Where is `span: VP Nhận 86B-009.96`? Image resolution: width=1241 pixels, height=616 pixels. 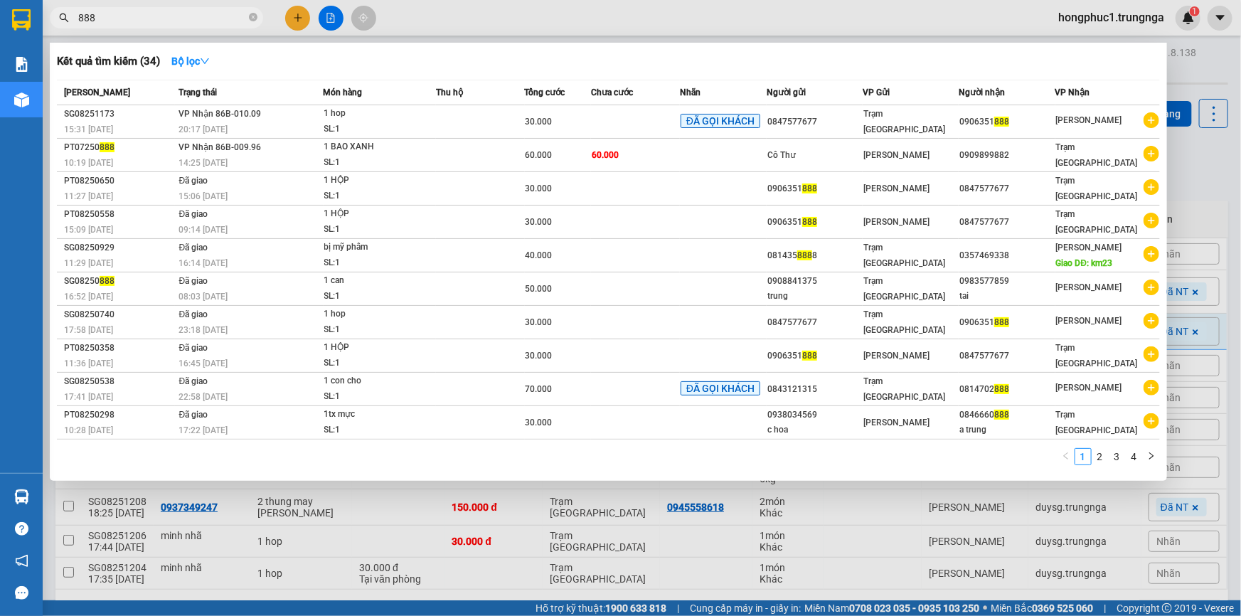 span: VP Nhận 86B-009.96 is located at coordinates (220, 147).